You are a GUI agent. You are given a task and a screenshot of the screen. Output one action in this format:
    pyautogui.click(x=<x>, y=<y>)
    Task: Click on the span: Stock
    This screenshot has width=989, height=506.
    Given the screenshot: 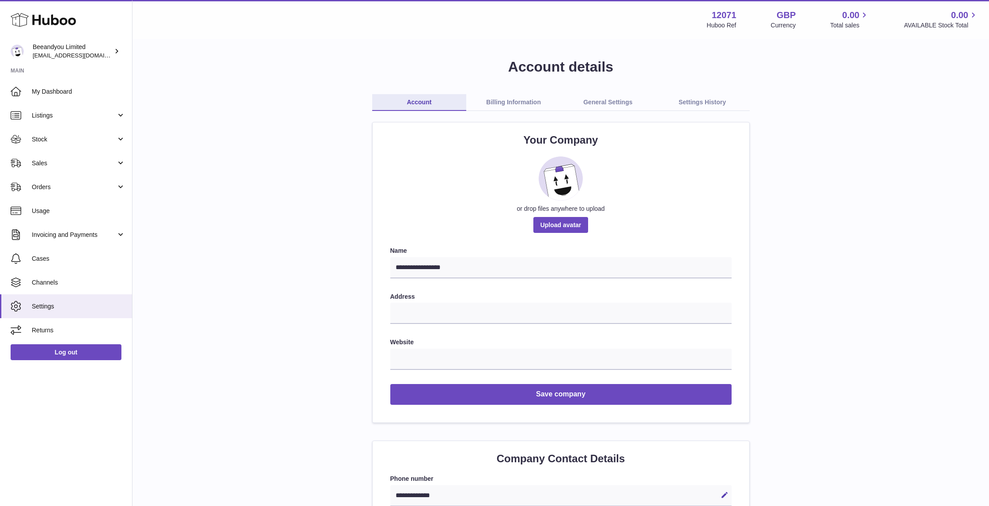 What is the action you would take?
    pyautogui.click(x=74, y=139)
    